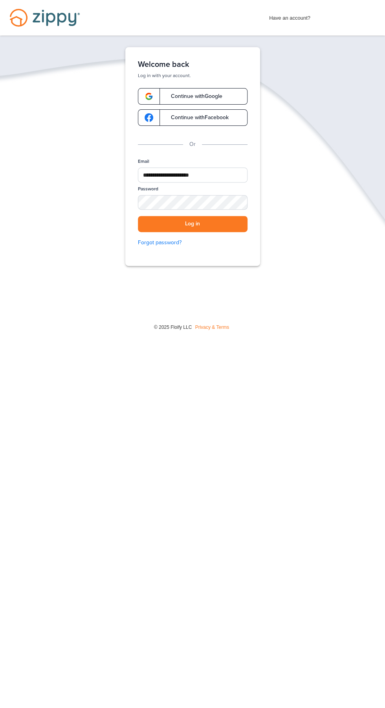 This screenshot has height=708, width=385. I want to click on a: google-logoContinue withGoogle, so click(193, 96).